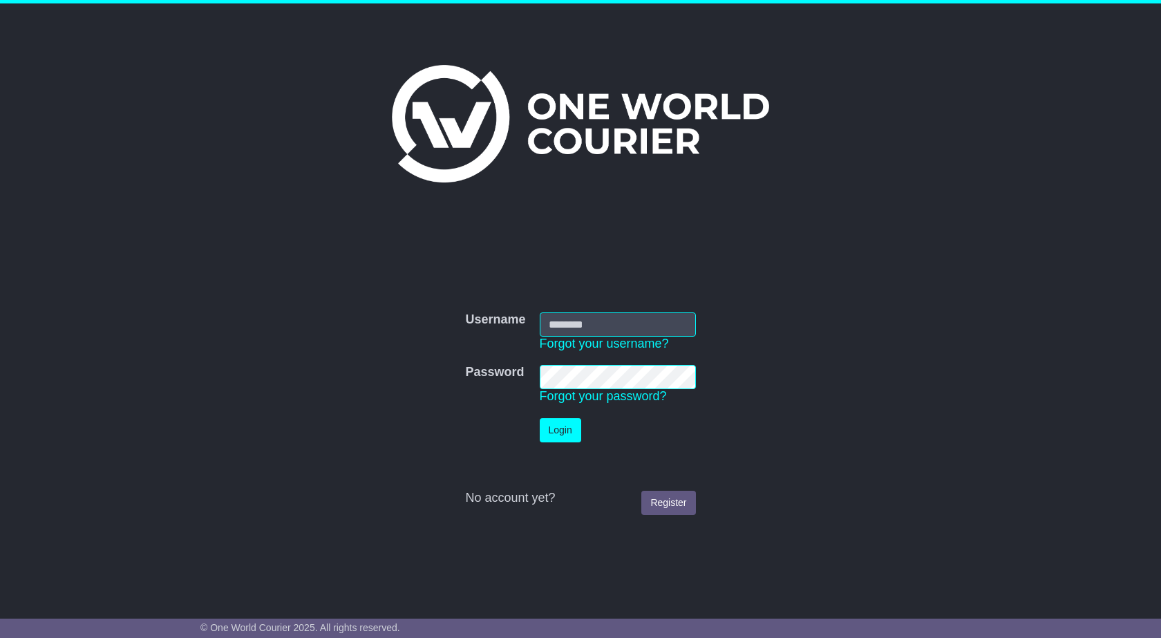 The width and height of the screenshot is (1161, 638). What do you see at coordinates (603, 396) in the screenshot?
I see `a: Forgot your password?` at bounding box center [603, 396].